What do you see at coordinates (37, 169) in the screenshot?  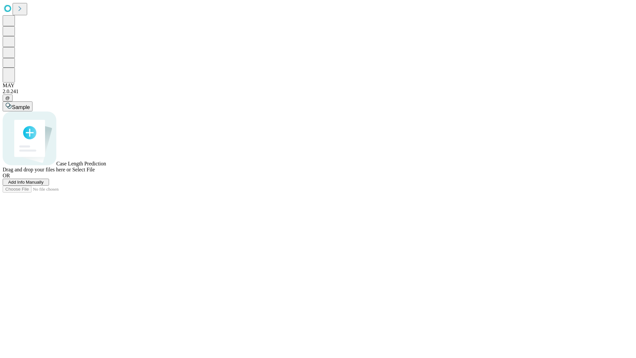 I see `span: Drag and drop your files here or` at bounding box center [37, 169].